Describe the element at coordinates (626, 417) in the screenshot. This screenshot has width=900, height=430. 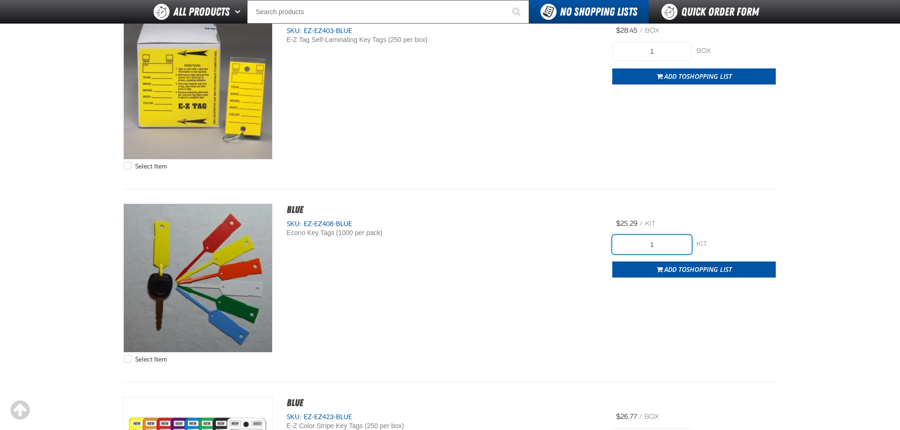
I see `span: $26.77` at that location.